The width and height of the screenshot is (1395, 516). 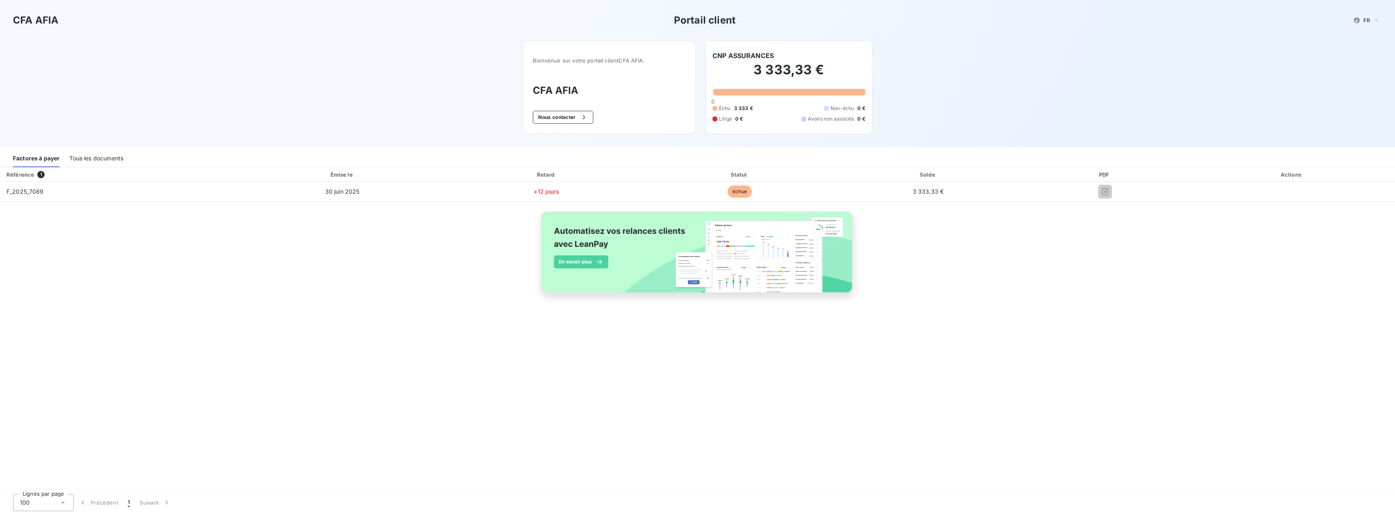 I want to click on span: 30 juin 2025, so click(x=342, y=191).